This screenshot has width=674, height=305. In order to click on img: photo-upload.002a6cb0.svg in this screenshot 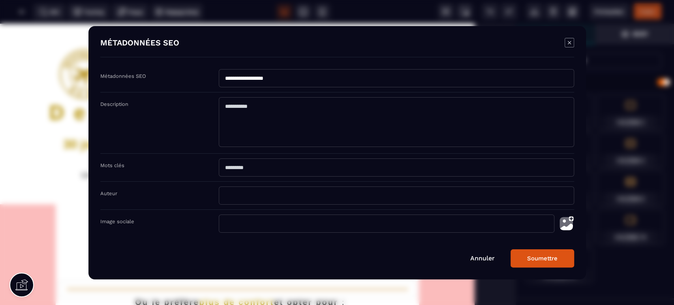, I will do `click(566, 223)`.